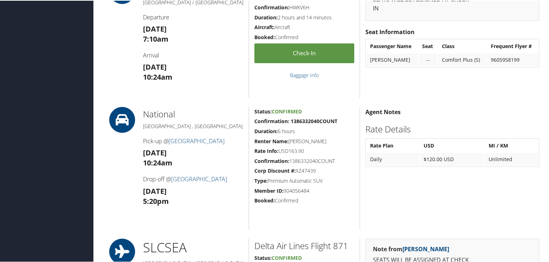 The image size is (549, 262). What do you see at coordinates (304, 7) in the screenshot?
I see `h5: HWKV6H` at bounding box center [304, 7].